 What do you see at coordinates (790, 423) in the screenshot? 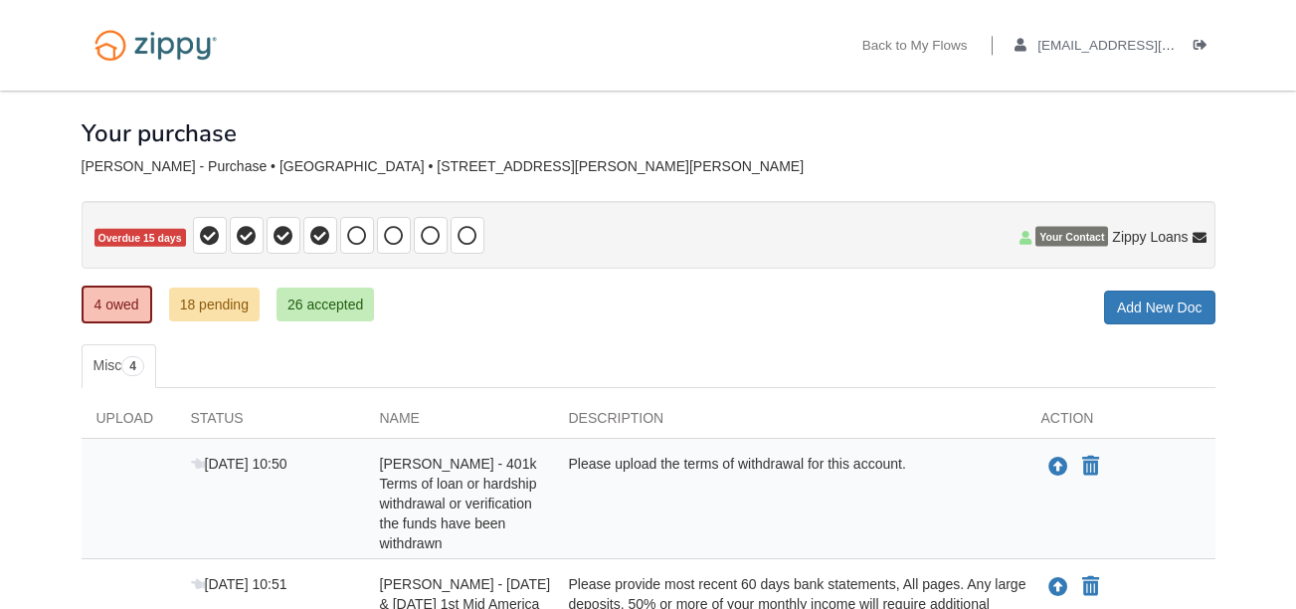
I see `div: Description` at bounding box center [790, 423].